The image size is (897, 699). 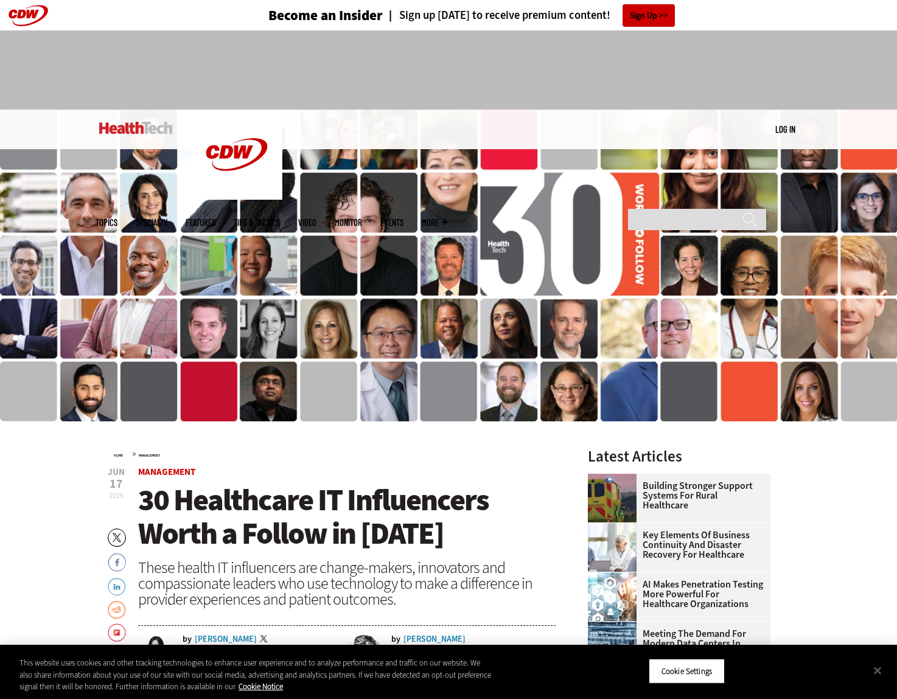 I want to click on h3: Latest Articles, so click(x=680, y=456).